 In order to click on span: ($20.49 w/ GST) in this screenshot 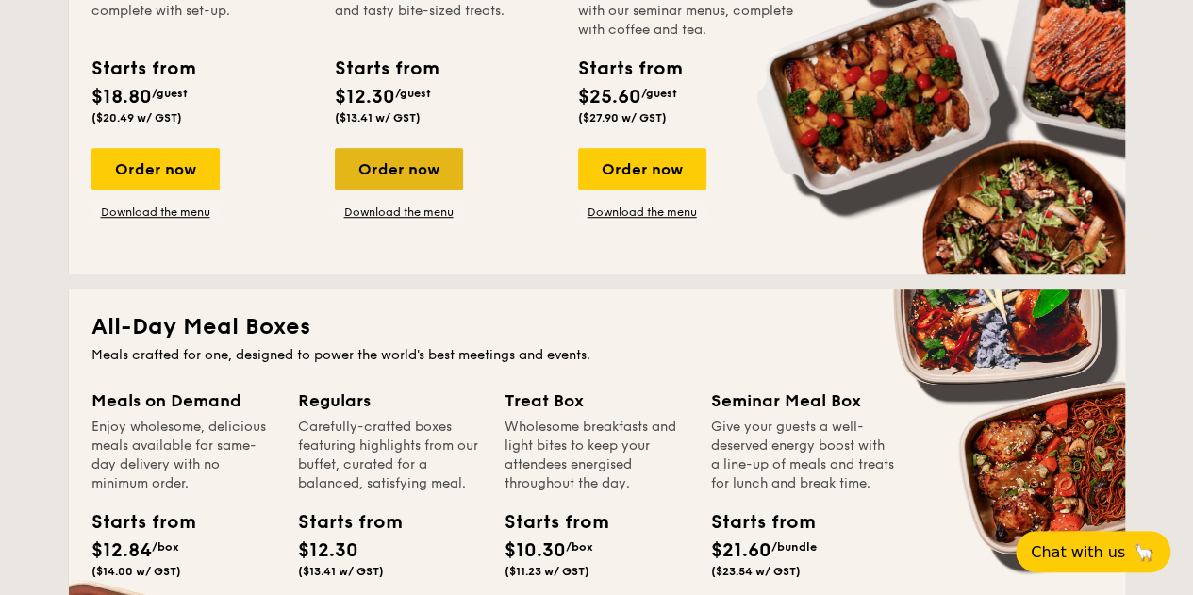, I will do `click(137, 118)`.